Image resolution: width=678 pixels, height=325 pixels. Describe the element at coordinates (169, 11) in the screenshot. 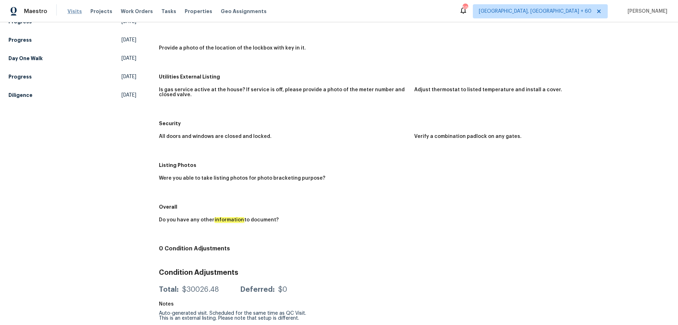

I see `span: Tasks` at that location.